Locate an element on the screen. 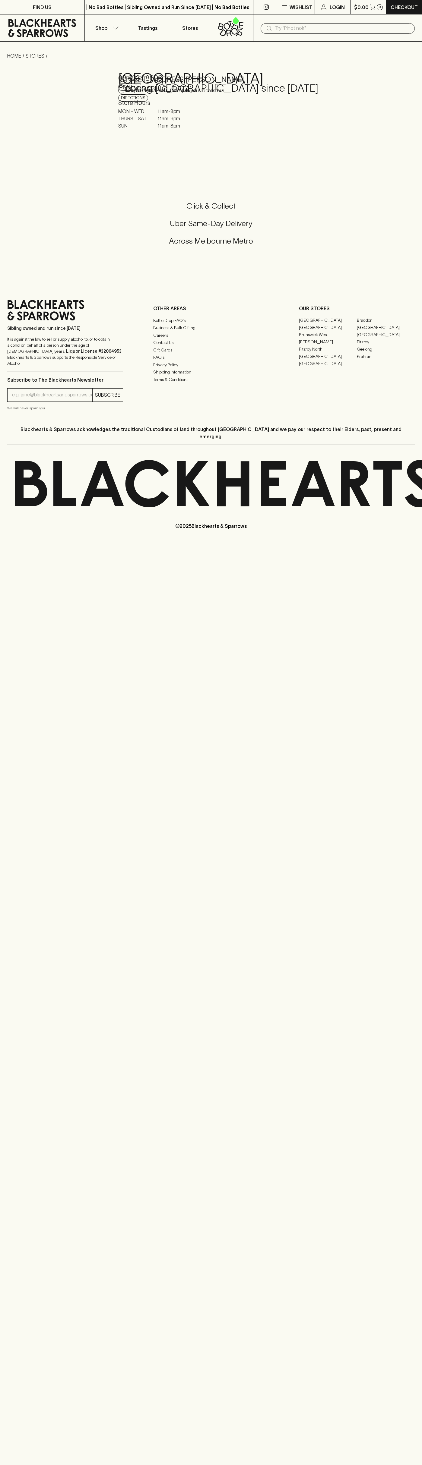 The width and height of the screenshot is (422, 1465). a: FAQ's is located at coordinates (211, 357).